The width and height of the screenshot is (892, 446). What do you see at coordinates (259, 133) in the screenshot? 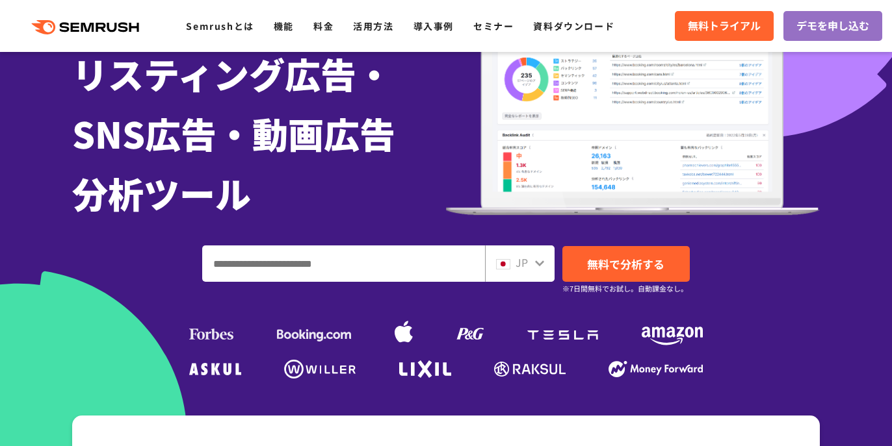
I see `h1: リスティング広告・ SNS広告・動画広告 分析ツール` at bounding box center [259, 133].